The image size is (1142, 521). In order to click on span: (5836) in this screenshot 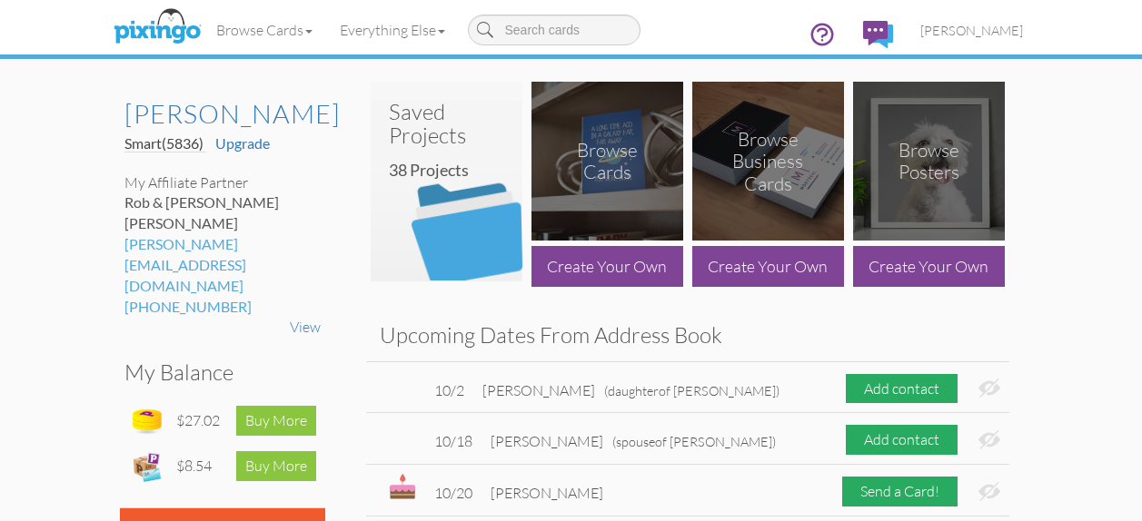, I will do `click(183, 143)`.